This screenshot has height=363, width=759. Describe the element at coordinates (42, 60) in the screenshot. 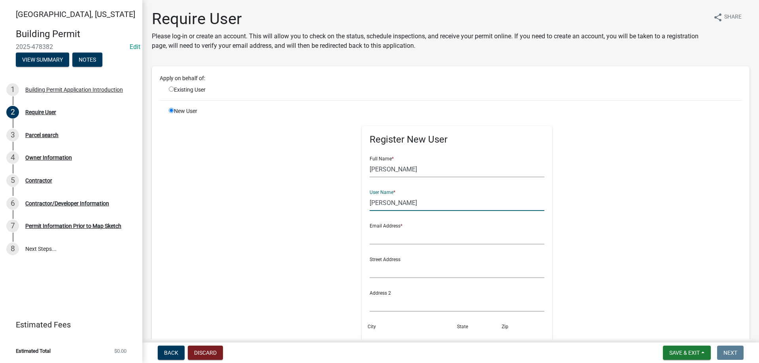

I see `wm-modal-confirm: Summary` at that location.